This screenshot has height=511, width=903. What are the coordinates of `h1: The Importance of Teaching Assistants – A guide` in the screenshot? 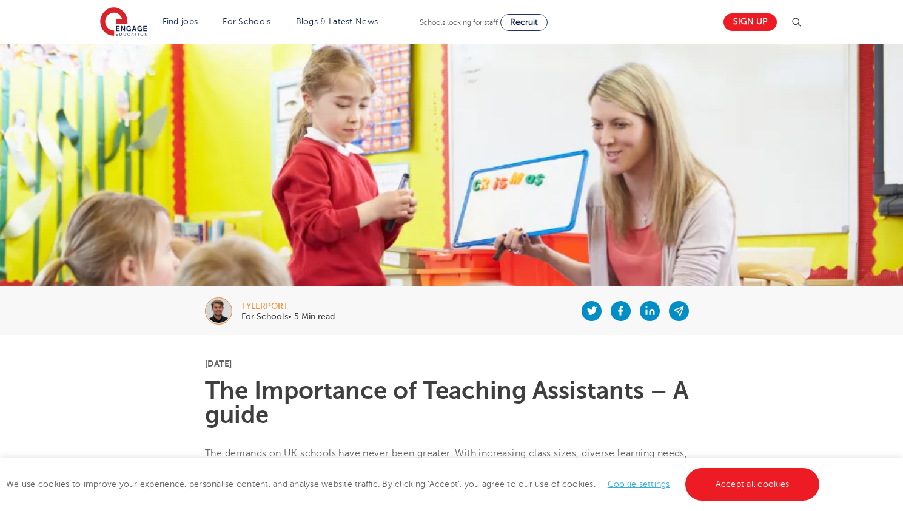 It's located at (451, 403).